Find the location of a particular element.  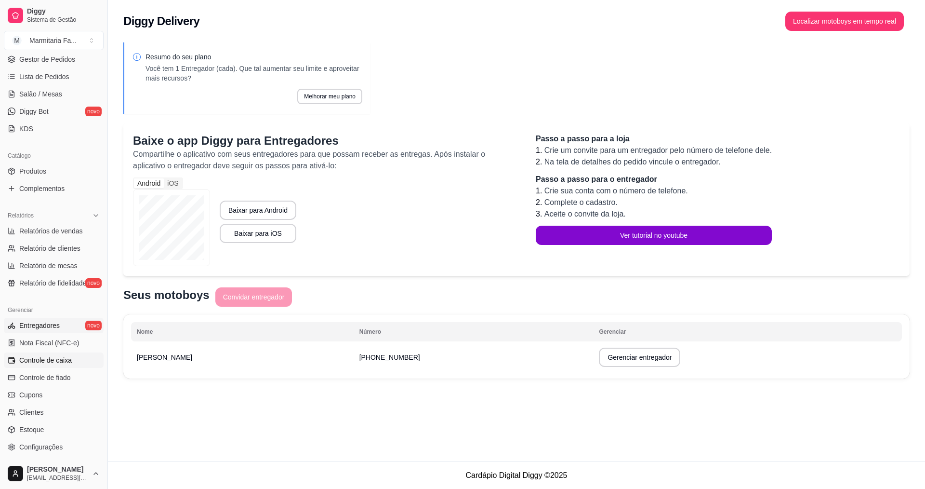

a: Relatório de mesas is located at coordinates (53, 266).